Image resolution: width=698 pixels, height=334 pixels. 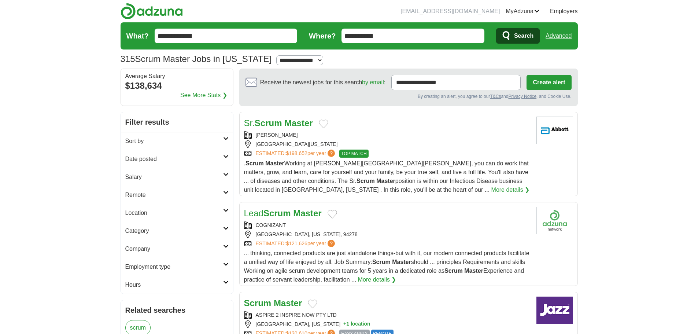 I want to click on div: ASPIRE 2 INSPIRE NOW PTY LTD, so click(x=387, y=315).